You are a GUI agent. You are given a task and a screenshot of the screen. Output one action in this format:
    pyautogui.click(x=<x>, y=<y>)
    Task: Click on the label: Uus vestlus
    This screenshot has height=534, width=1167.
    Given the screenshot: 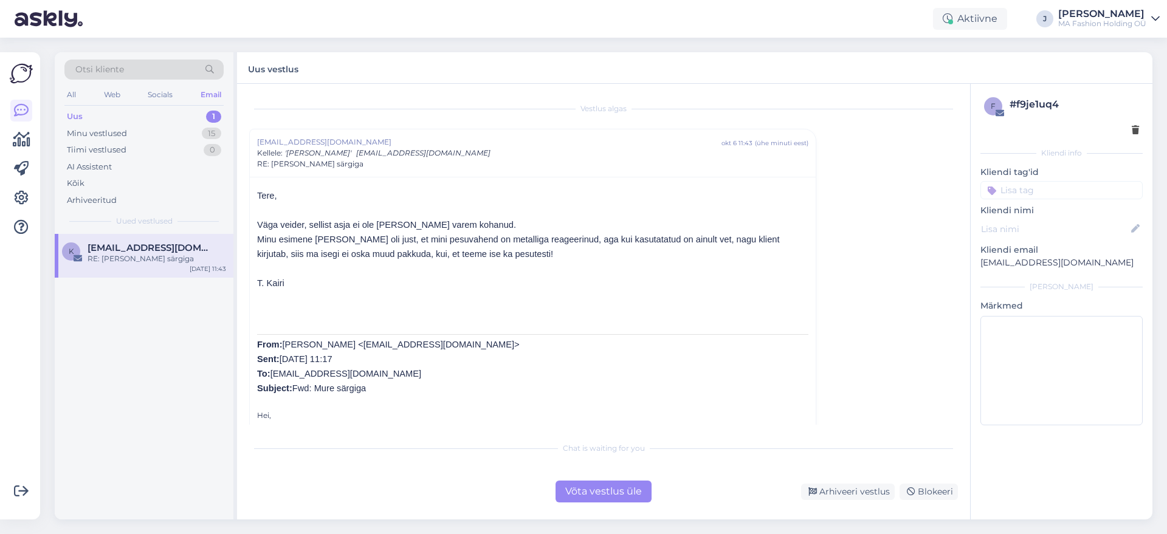 What is the action you would take?
    pyautogui.click(x=273, y=67)
    